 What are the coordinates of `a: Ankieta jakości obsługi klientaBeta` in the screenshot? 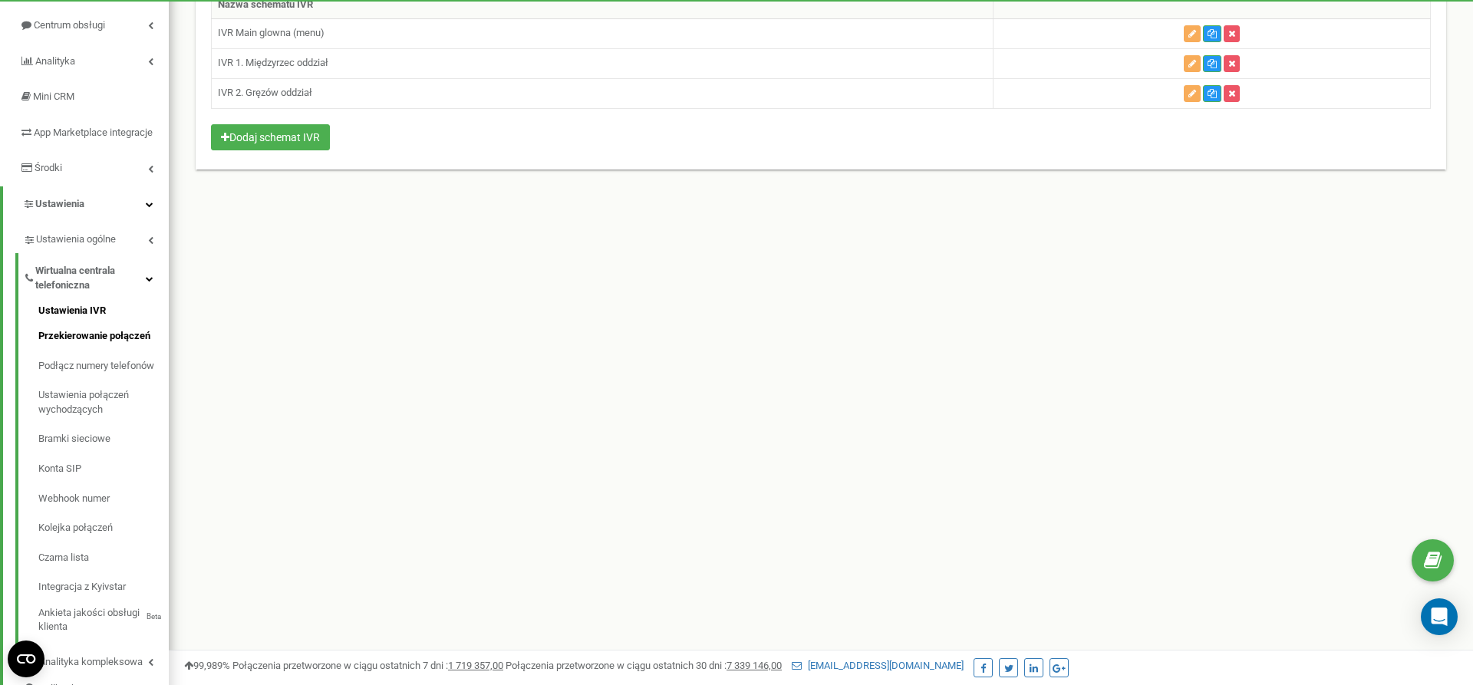 It's located at (104, 618).